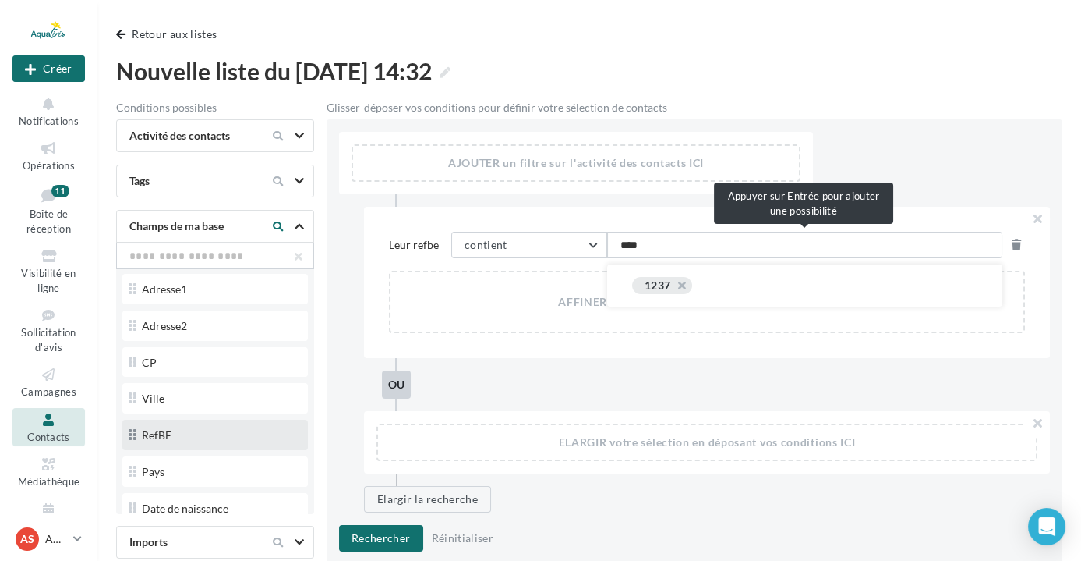 Image resolution: width=1081 pixels, height=561 pixels. What do you see at coordinates (48, 437) in the screenshot?
I see `span: Contacts` at bounding box center [48, 437].